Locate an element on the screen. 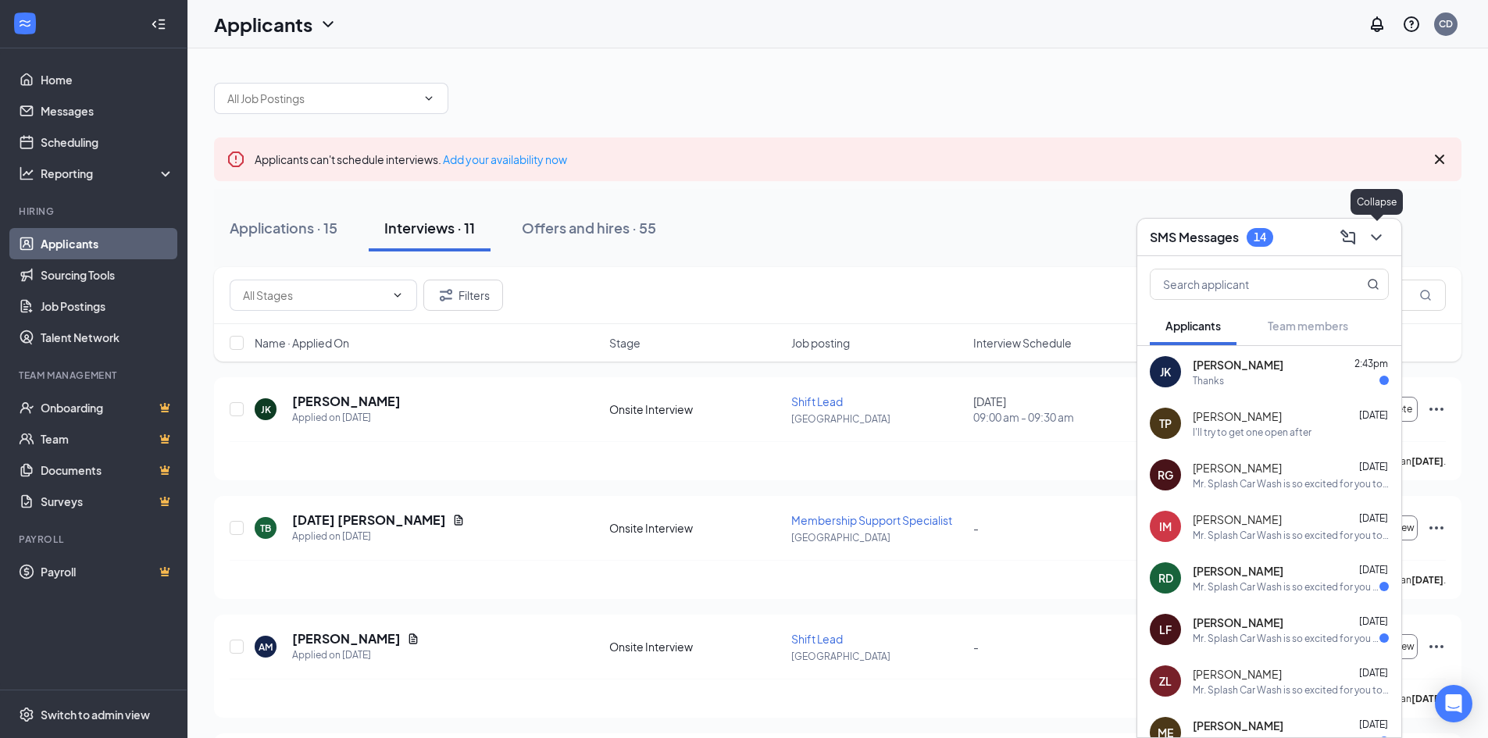 The image size is (1488, 738). div: Hiring is located at coordinates (95, 211).